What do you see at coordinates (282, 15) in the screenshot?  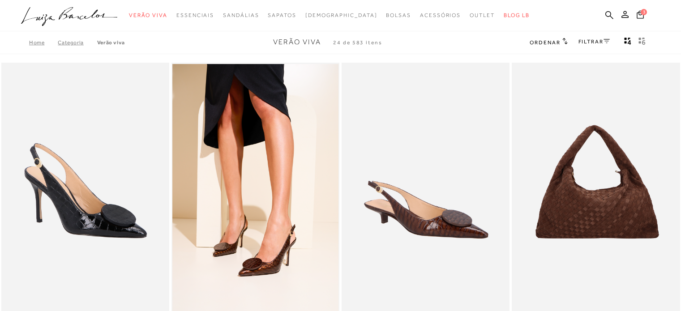 I see `span: Sapatos` at bounding box center [282, 15].